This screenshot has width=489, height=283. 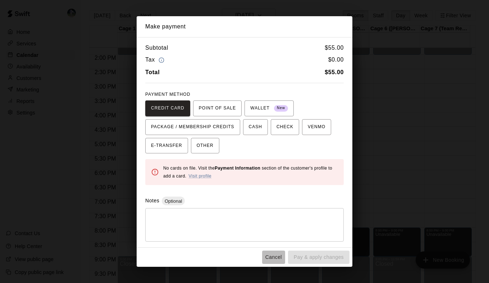 I want to click on button: PACKAGE / MEMBERSHIP CREDITS, so click(x=193, y=127).